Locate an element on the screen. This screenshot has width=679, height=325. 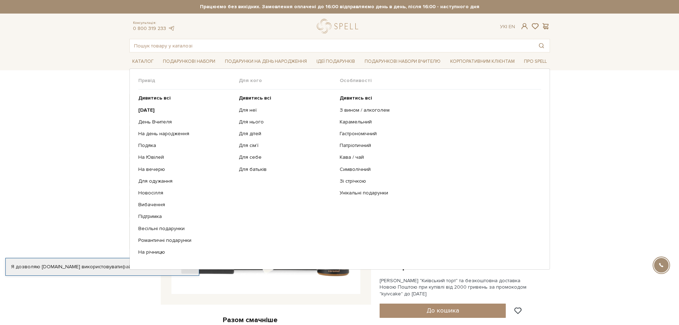
a: logo is located at coordinates (339, 26).